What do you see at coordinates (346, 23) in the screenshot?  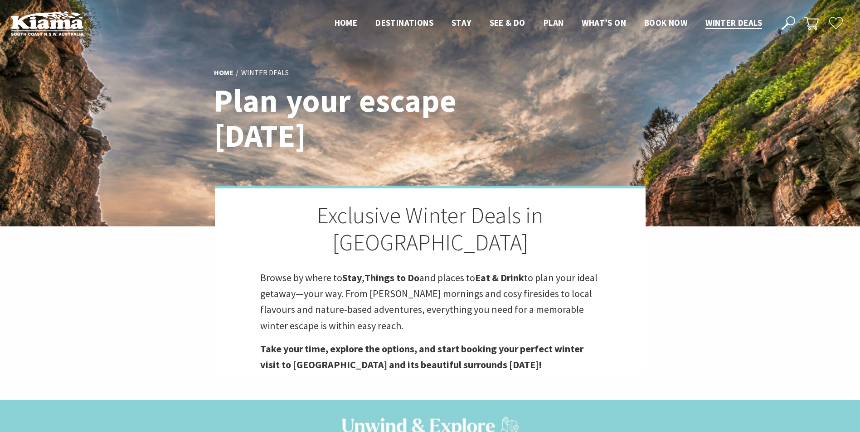 I see `span: Home` at bounding box center [346, 23].